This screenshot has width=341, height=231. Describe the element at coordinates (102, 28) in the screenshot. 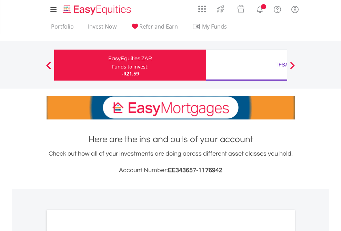

I see `a: Invest Now` at that location.